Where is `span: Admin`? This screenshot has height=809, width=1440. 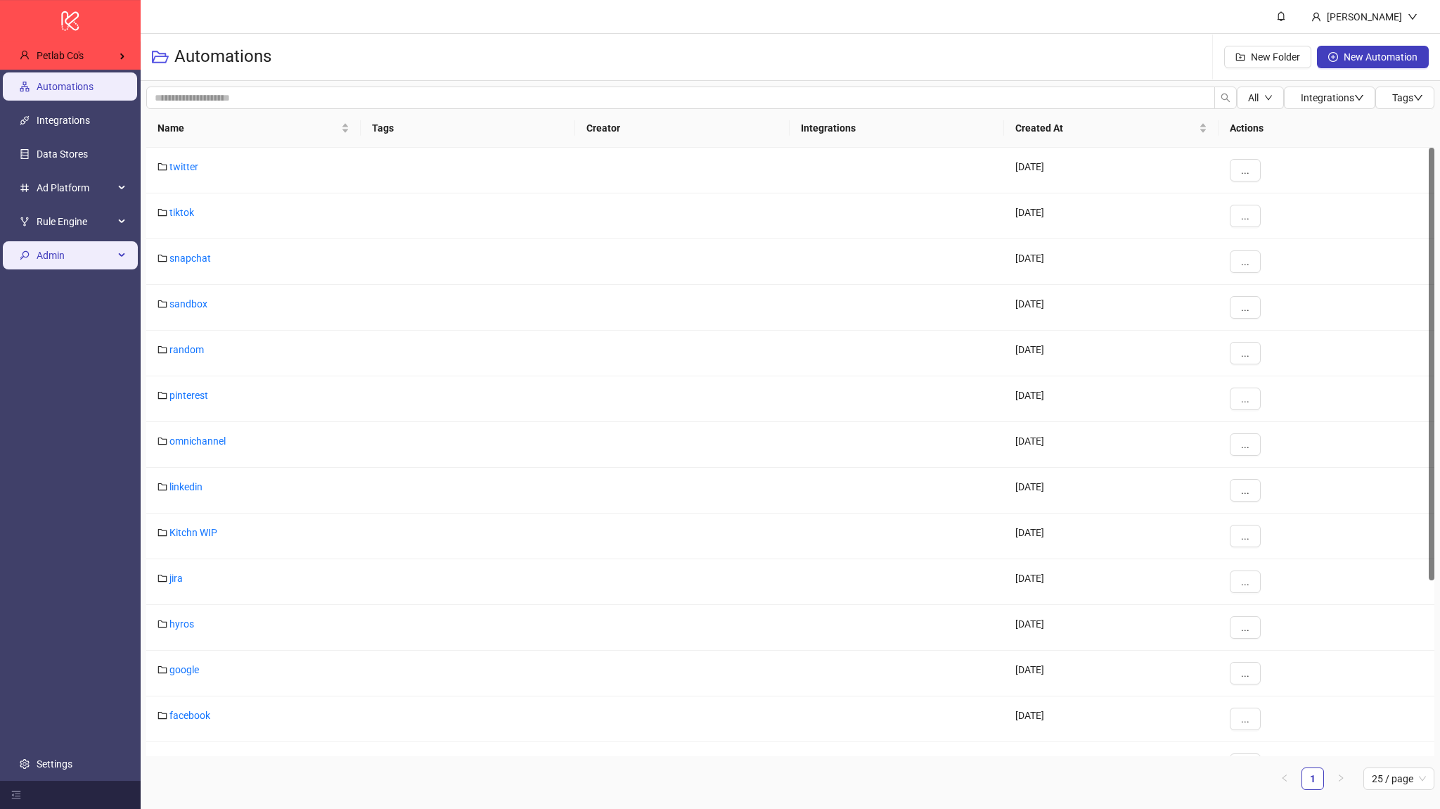 span: Admin is located at coordinates (75, 255).